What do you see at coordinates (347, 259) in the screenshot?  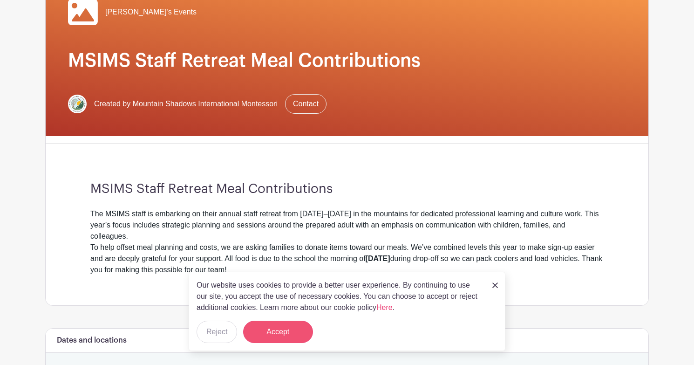 I see `div: To help offset meal planning and costs, we are asking families to donate items toward our meals. ...` at bounding box center [347, 259].